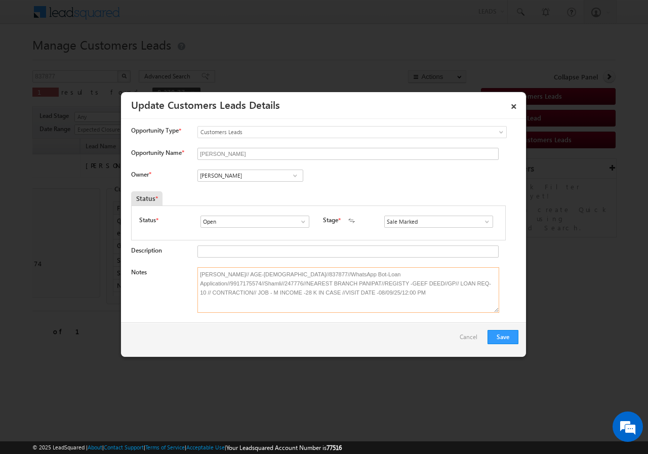  I want to click on span: Customers Leads, so click(332, 132).